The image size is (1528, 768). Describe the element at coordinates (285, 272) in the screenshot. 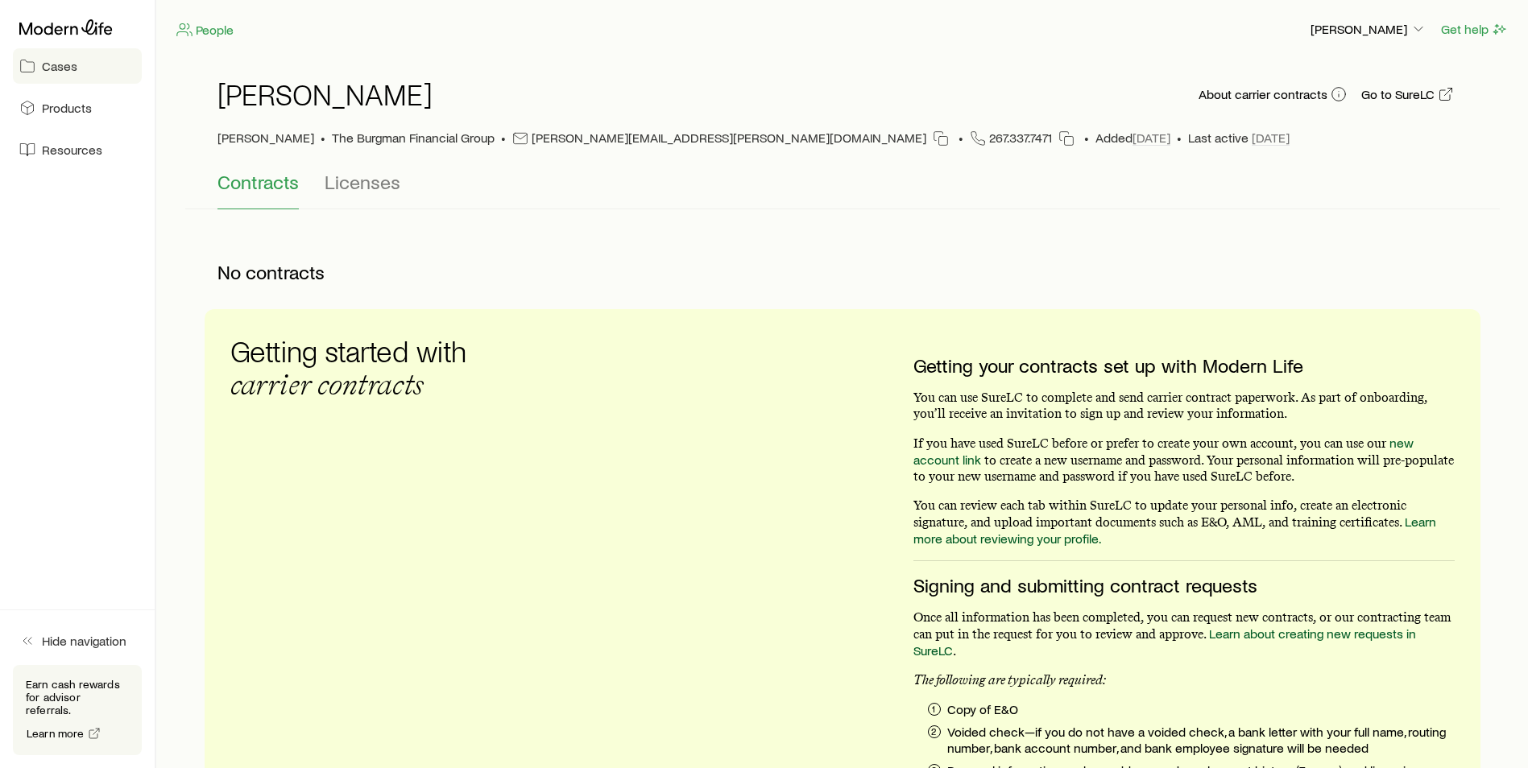

I see `span: contracts` at that location.